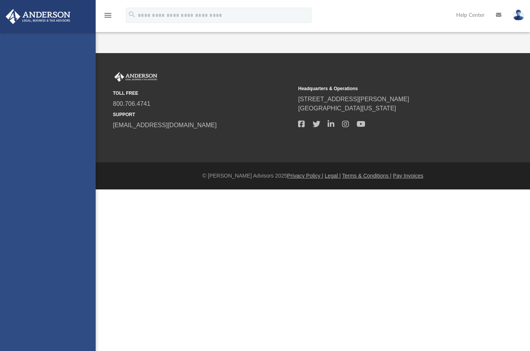 The image size is (530, 351). I want to click on a: Terms & Conditions |, so click(366, 176).